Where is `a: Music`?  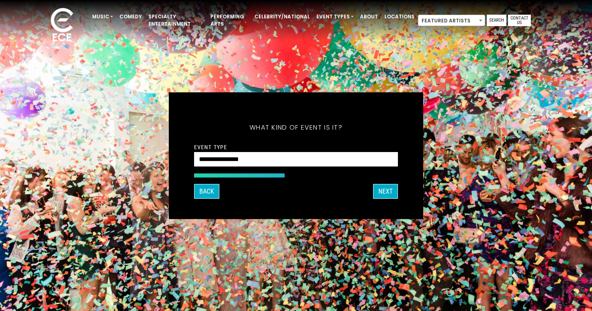 a: Music is located at coordinates (102, 17).